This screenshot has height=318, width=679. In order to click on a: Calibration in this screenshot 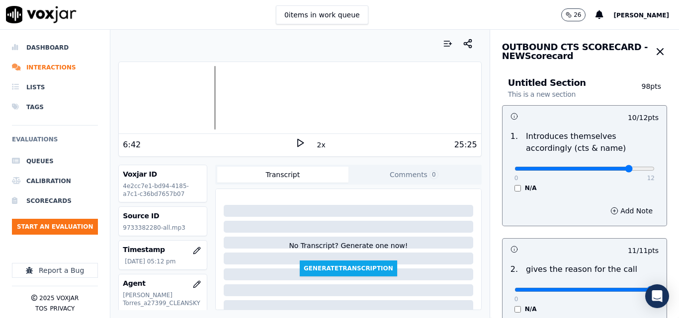, I will do `click(55, 181)`.